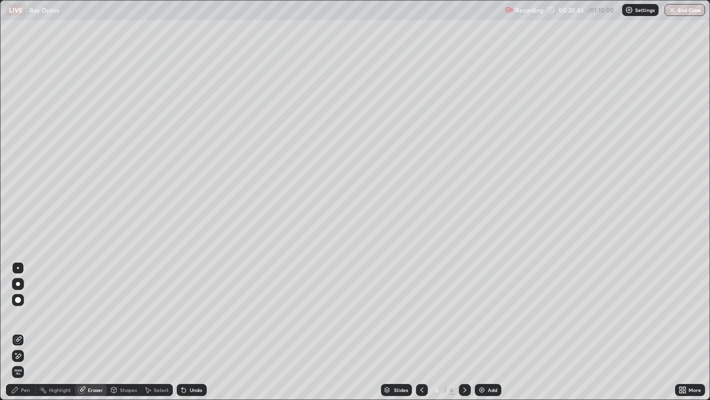 The height and width of the screenshot is (400, 710). What do you see at coordinates (196, 390) in the screenshot?
I see `div: Undo` at bounding box center [196, 390].